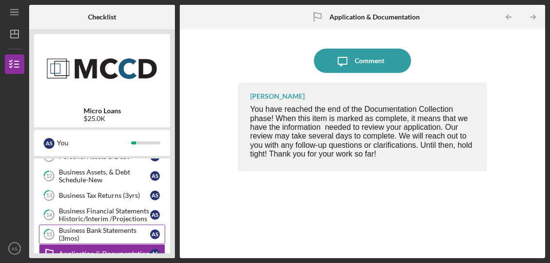 The image size is (550, 263). I want to click on tspan: 12, so click(49, 176).